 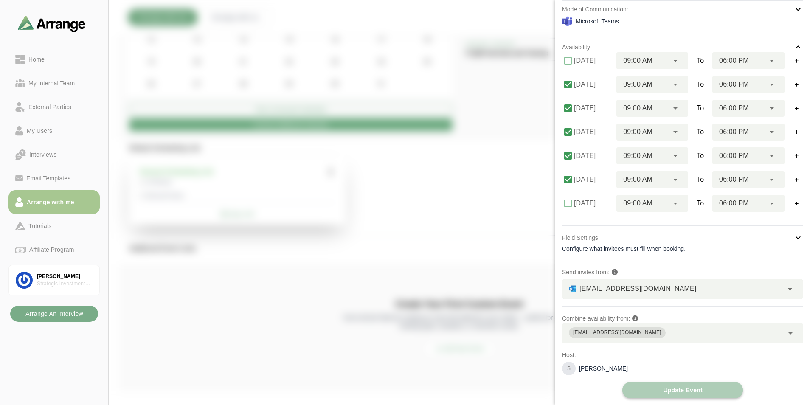 I want to click on p: Availability:, so click(x=577, y=47).